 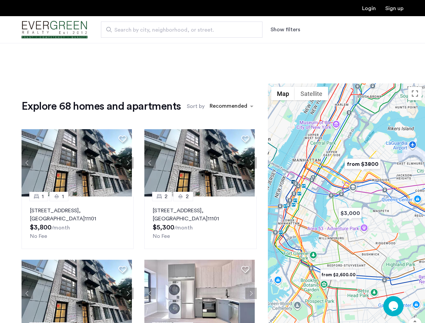 I want to click on span: $3,800, so click(x=41, y=227).